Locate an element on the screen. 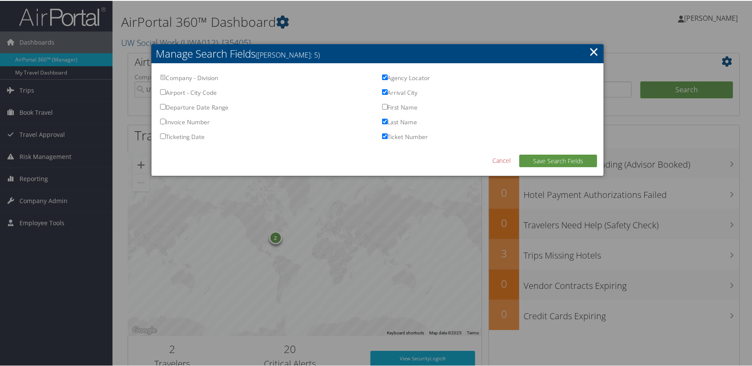 This screenshot has width=752, height=366. label: Departure Date Range is located at coordinates (194, 109).